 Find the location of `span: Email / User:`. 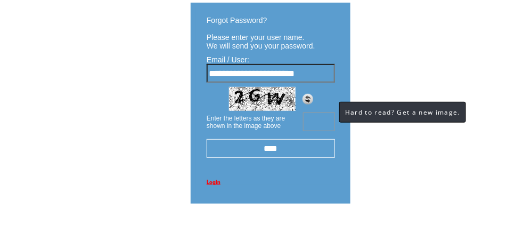

span: Email / User: is located at coordinates (228, 60).